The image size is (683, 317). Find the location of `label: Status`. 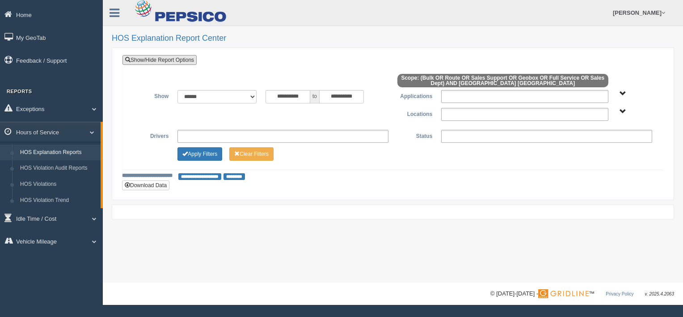

label: Status is located at coordinates (415, 135).